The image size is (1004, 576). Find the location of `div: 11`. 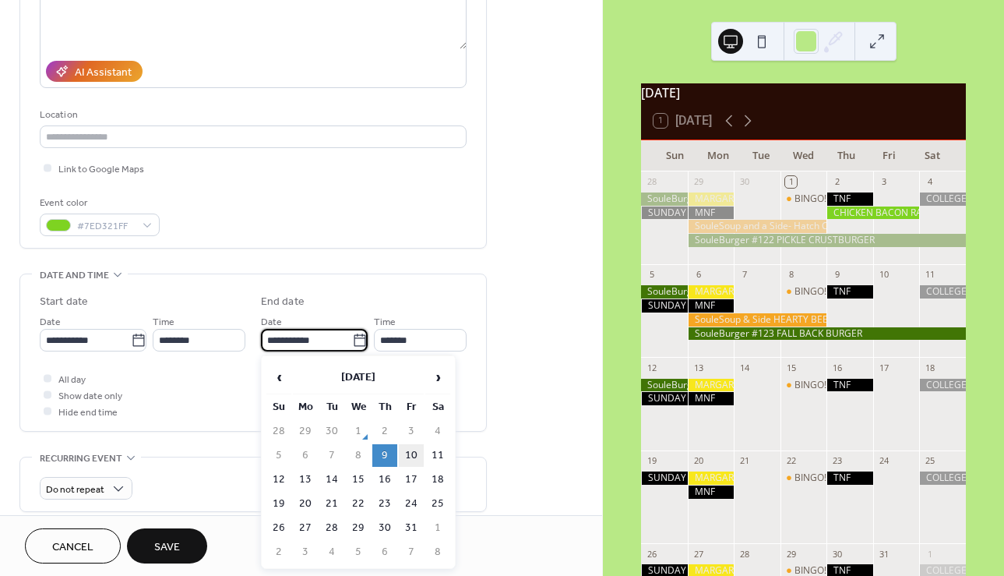

div: 11 is located at coordinates (929, 274).